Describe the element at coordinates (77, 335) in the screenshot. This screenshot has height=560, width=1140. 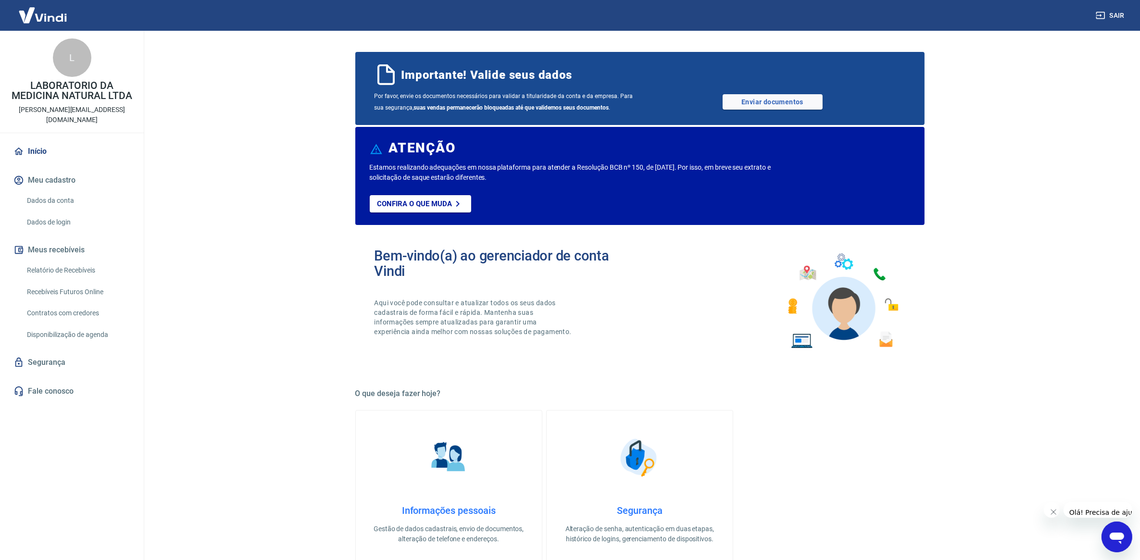
I see `a: Disponibilização de agenda` at that location.